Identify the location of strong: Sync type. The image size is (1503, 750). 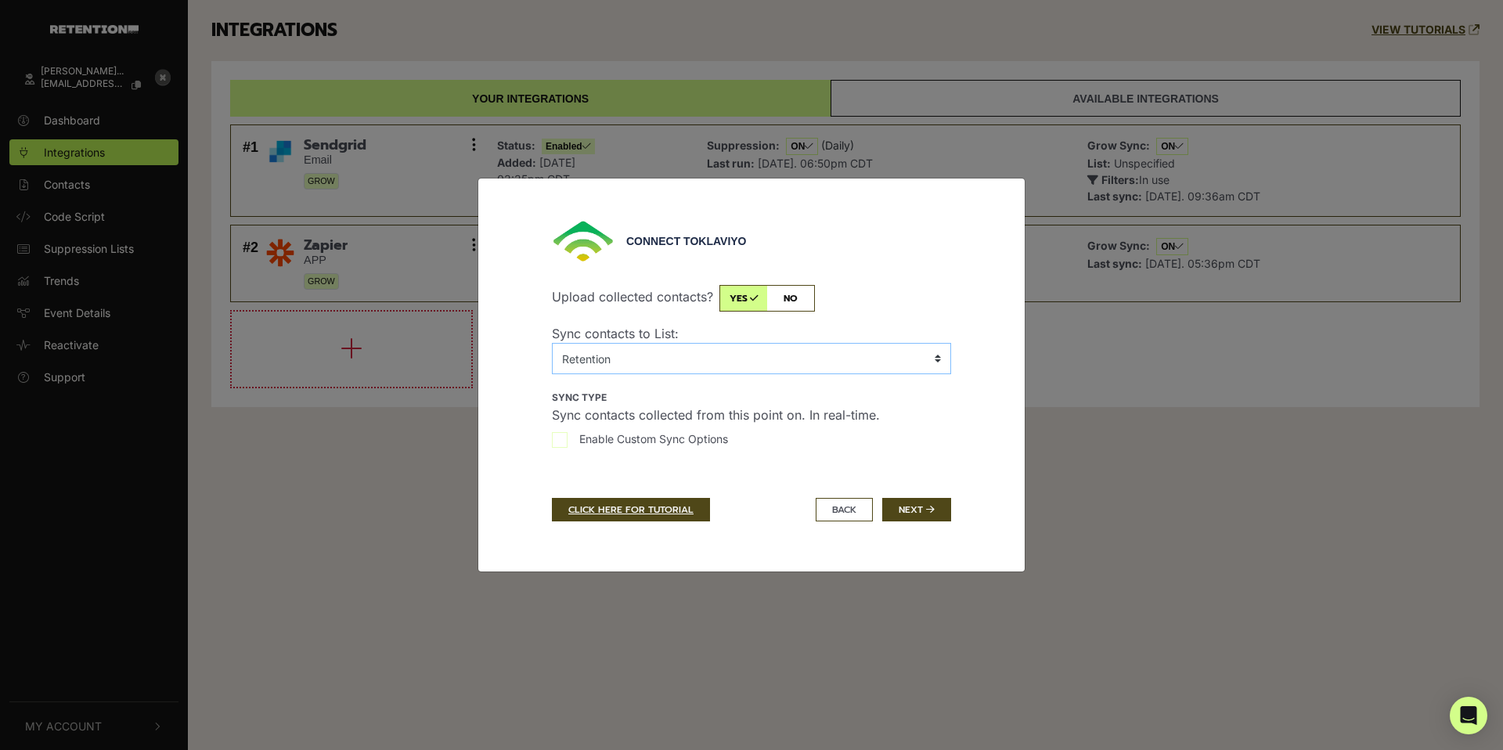
(579, 397).